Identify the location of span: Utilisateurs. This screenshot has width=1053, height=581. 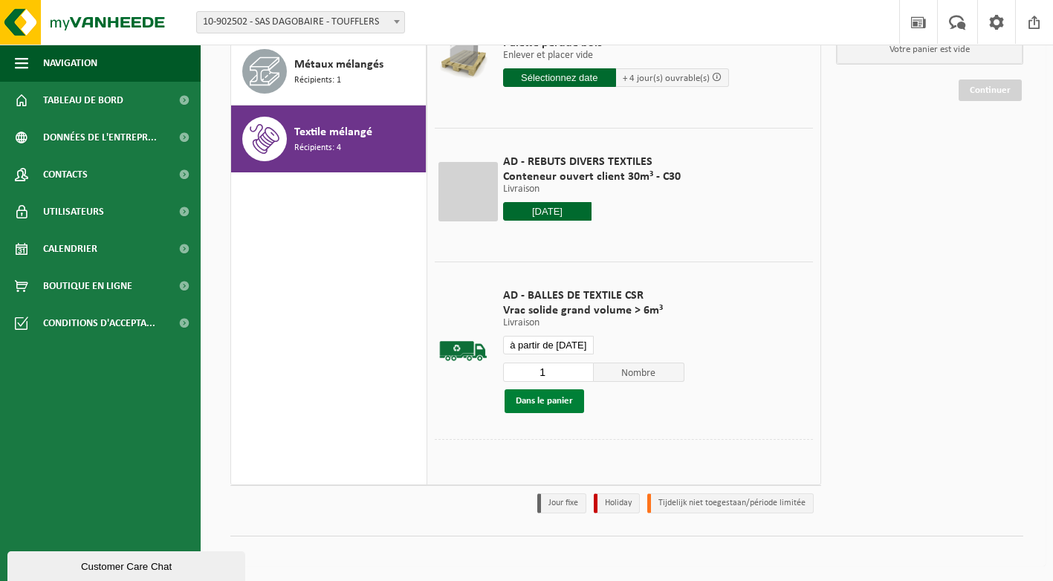
(74, 212).